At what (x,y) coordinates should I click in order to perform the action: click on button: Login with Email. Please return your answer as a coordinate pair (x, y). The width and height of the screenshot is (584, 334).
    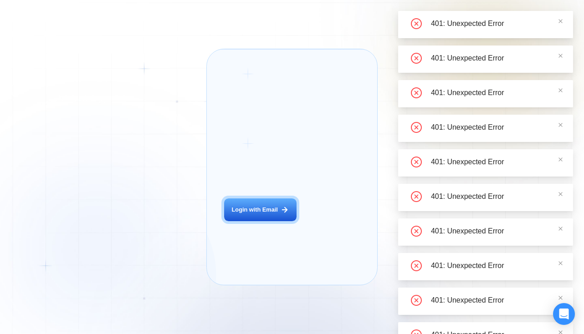
    Looking at the image, I should click on (260, 210).